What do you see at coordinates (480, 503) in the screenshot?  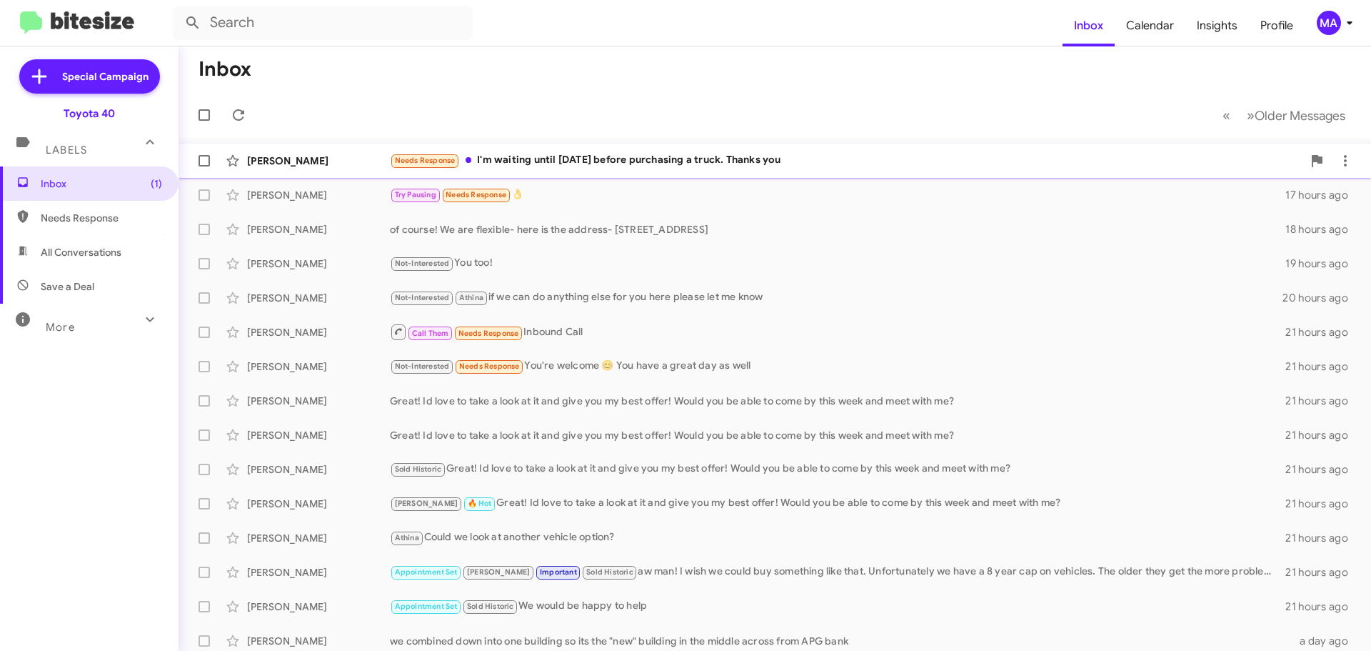 I see `span: 🔥 Hot` at bounding box center [480, 503].